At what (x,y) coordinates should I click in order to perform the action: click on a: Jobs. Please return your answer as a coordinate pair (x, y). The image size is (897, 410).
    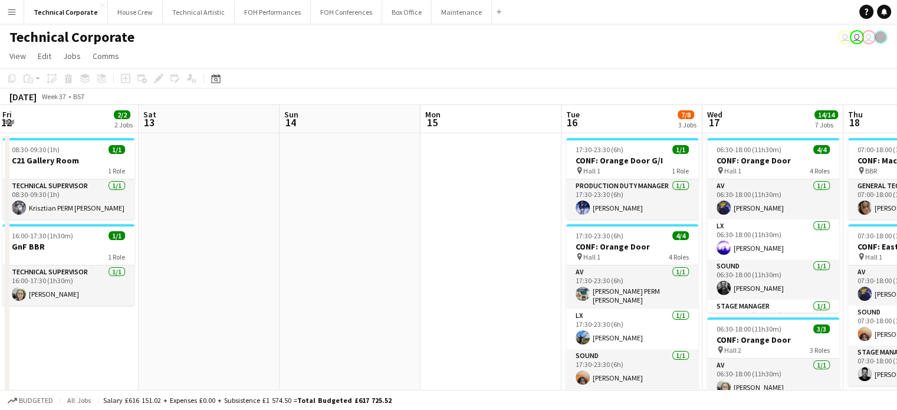
    Looking at the image, I should click on (72, 56).